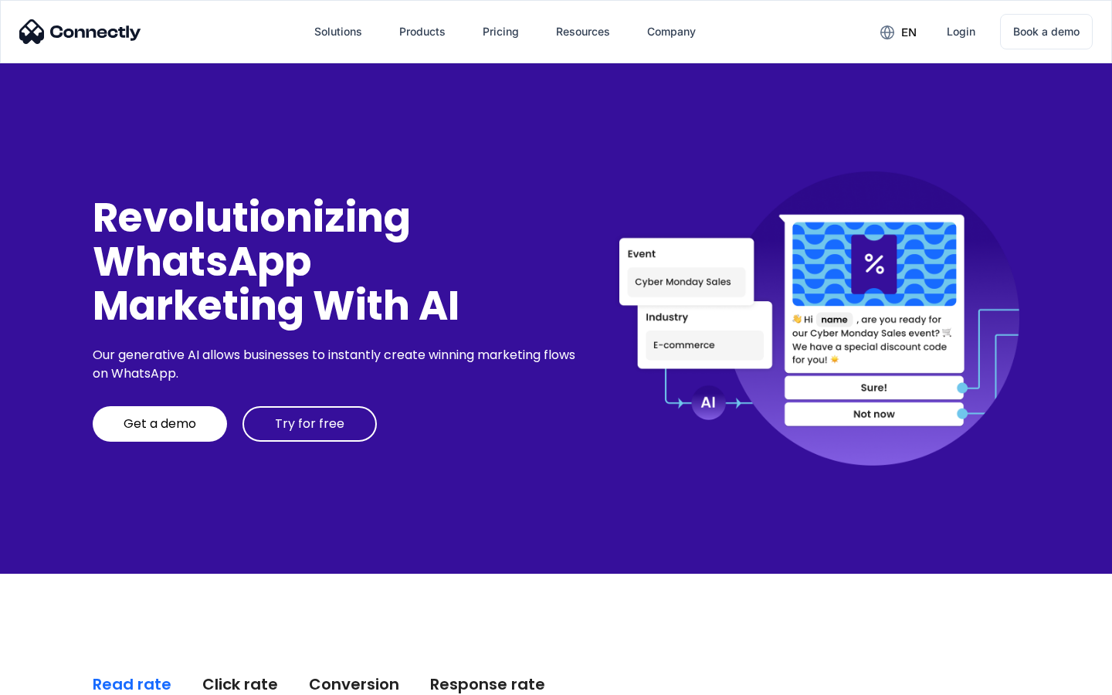 This screenshot has height=695, width=1112. What do you see at coordinates (501, 32) in the screenshot?
I see `div: Pricing` at bounding box center [501, 32].